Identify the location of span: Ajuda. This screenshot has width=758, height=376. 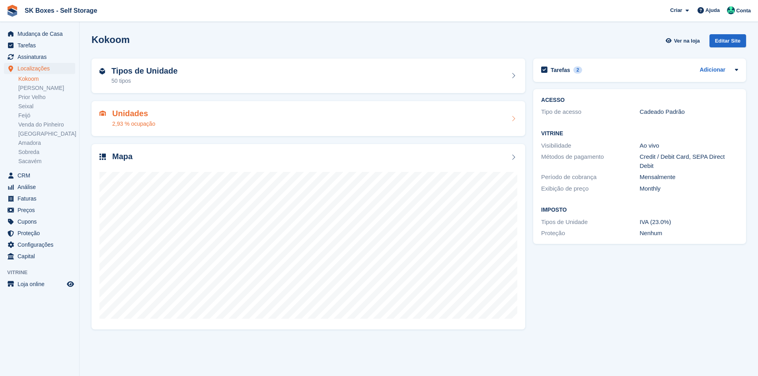
(713, 10).